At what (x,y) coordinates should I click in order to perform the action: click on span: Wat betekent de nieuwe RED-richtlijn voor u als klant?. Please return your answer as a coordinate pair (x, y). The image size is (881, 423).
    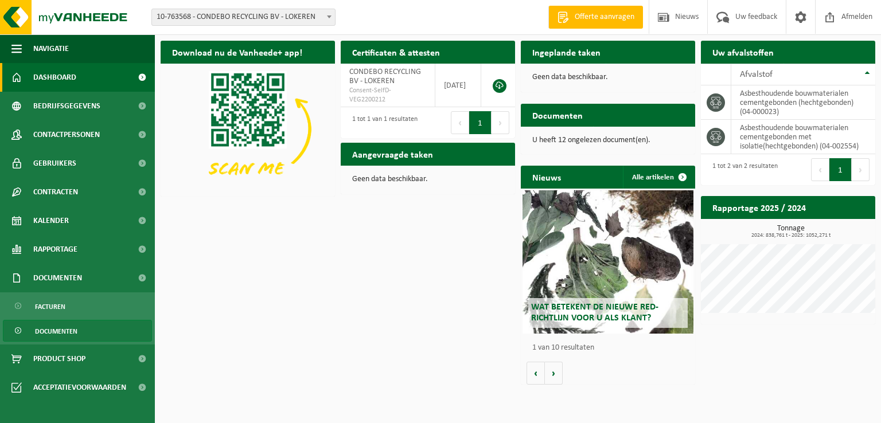
    Looking at the image, I should click on (595, 313).